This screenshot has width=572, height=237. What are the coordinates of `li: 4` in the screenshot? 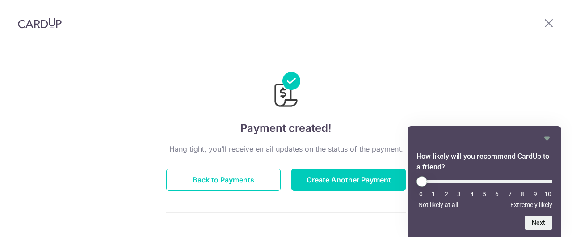 It's located at (472, 194).